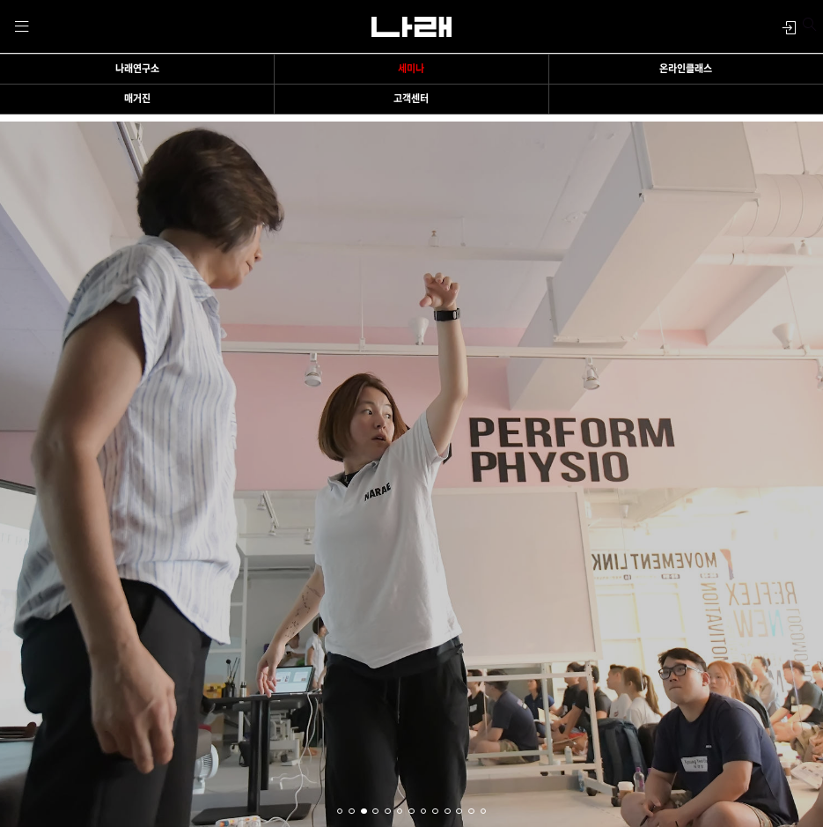 Image resolution: width=823 pixels, height=834 pixels. What do you see at coordinates (137, 99) in the screenshot?
I see `span: 매거진` at bounding box center [137, 99].